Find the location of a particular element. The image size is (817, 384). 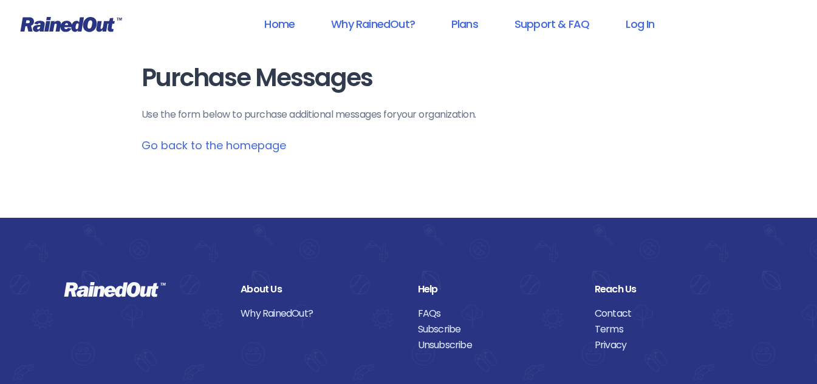

a: Support & FAQ is located at coordinates (551, 24).